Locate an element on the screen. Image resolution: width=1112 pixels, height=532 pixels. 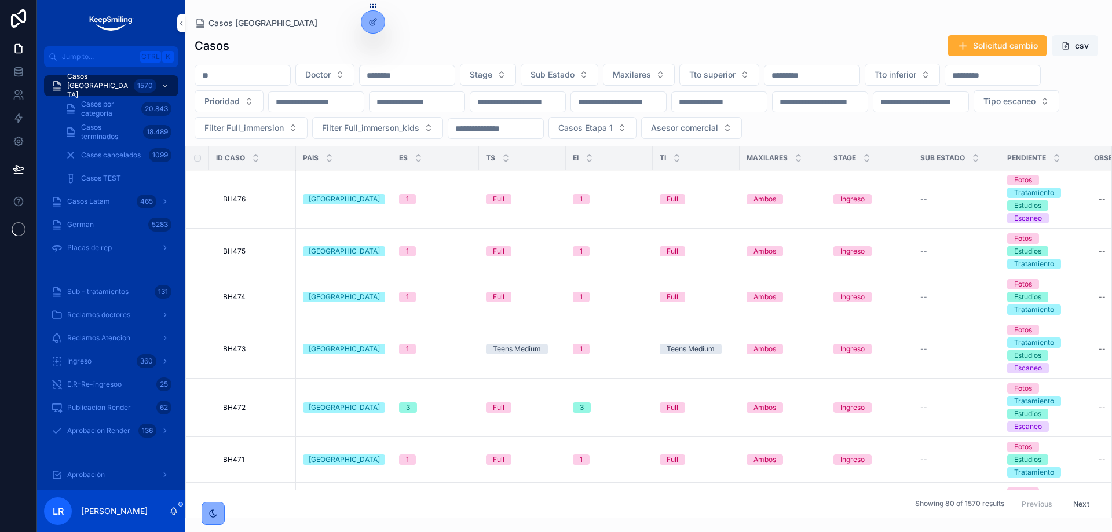
a: FotosEstudiosTratamiento is located at coordinates (1043, 297).